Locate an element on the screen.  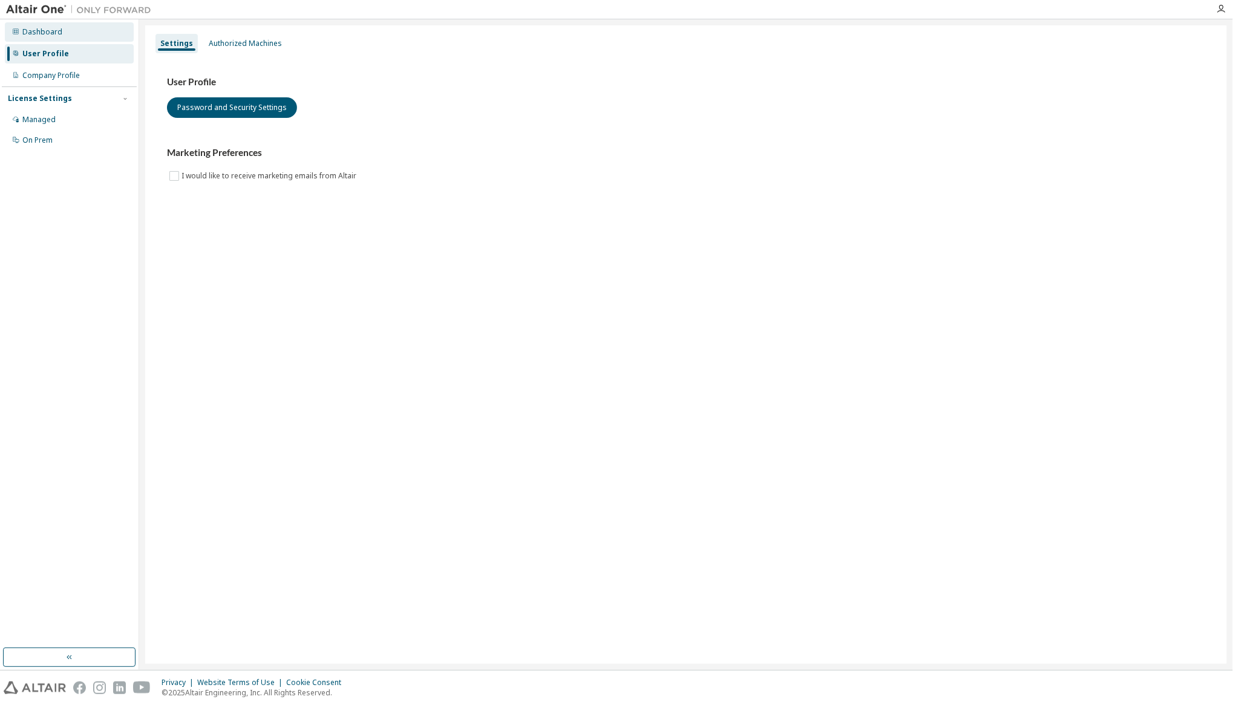
img: facebook.svg is located at coordinates (79, 688).